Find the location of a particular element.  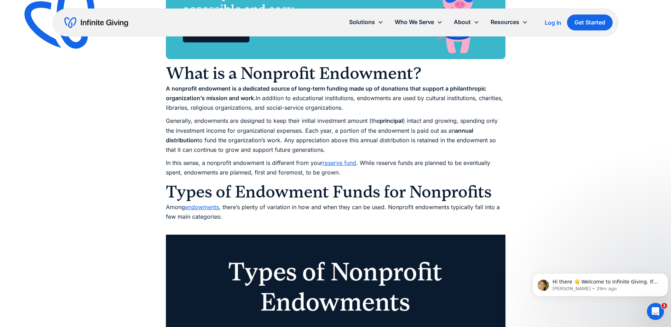

p: In this sense, a nonprofit endowment is different from your . While reserve funds are planned to ... is located at coordinates (335, 168).